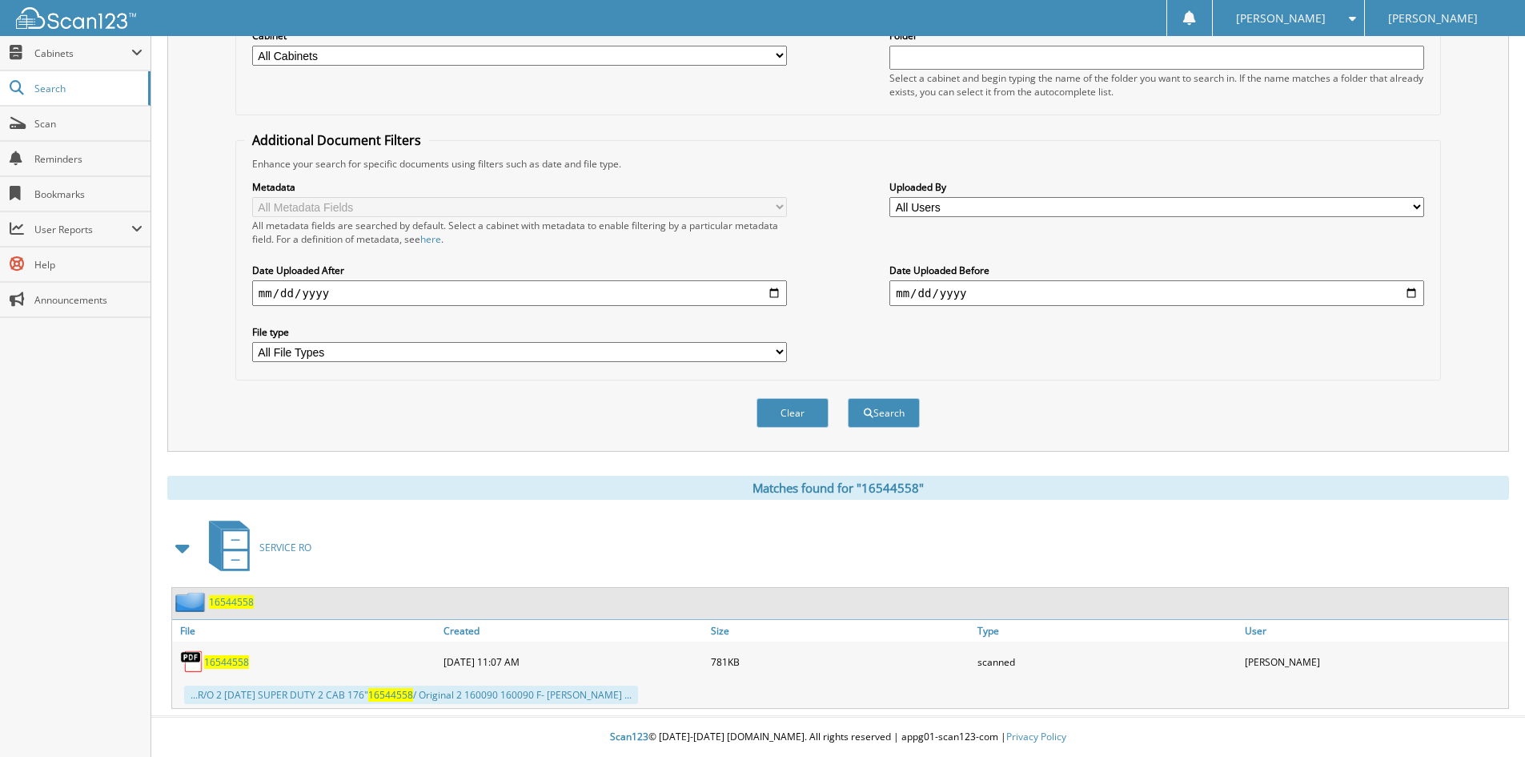 The image size is (1525, 757). What do you see at coordinates (1157, 187) in the screenshot?
I see `label: Uploaded By` at bounding box center [1157, 187].